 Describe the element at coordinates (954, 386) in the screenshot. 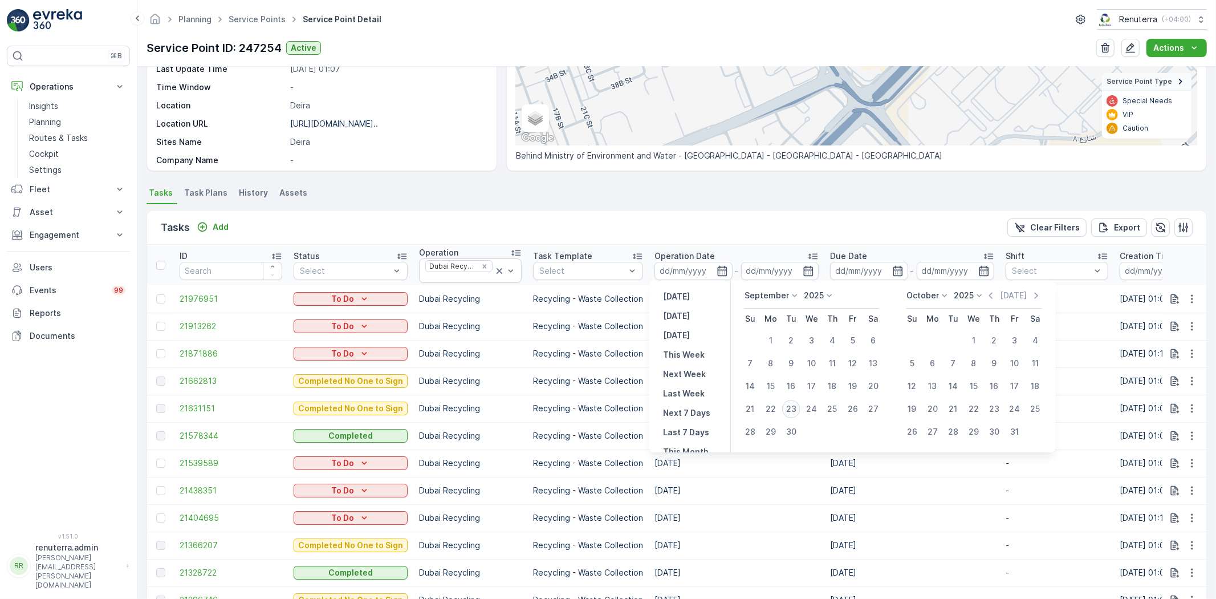

I see `div: 14` at that location.